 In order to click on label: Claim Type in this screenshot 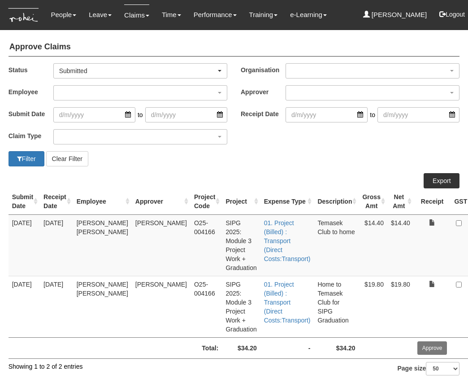, I will do `click(31, 135)`.